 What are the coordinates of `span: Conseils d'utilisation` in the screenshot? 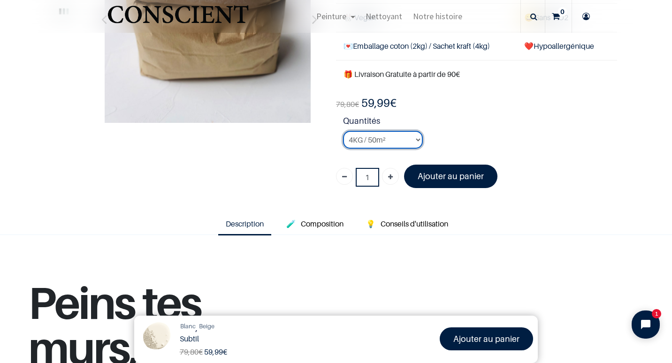 It's located at (414, 224).